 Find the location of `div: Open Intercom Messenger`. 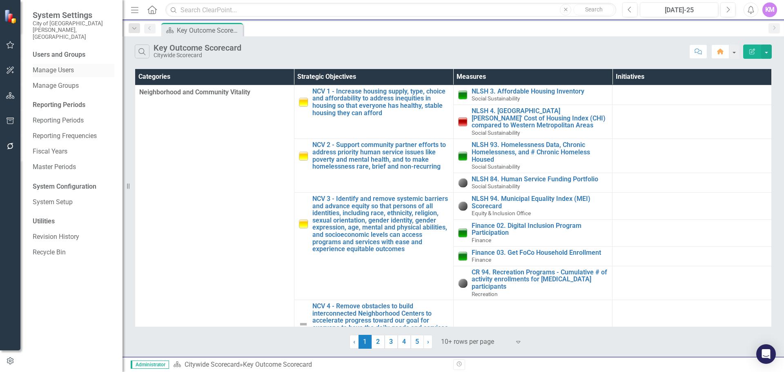

div: Open Intercom Messenger is located at coordinates (766, 354).